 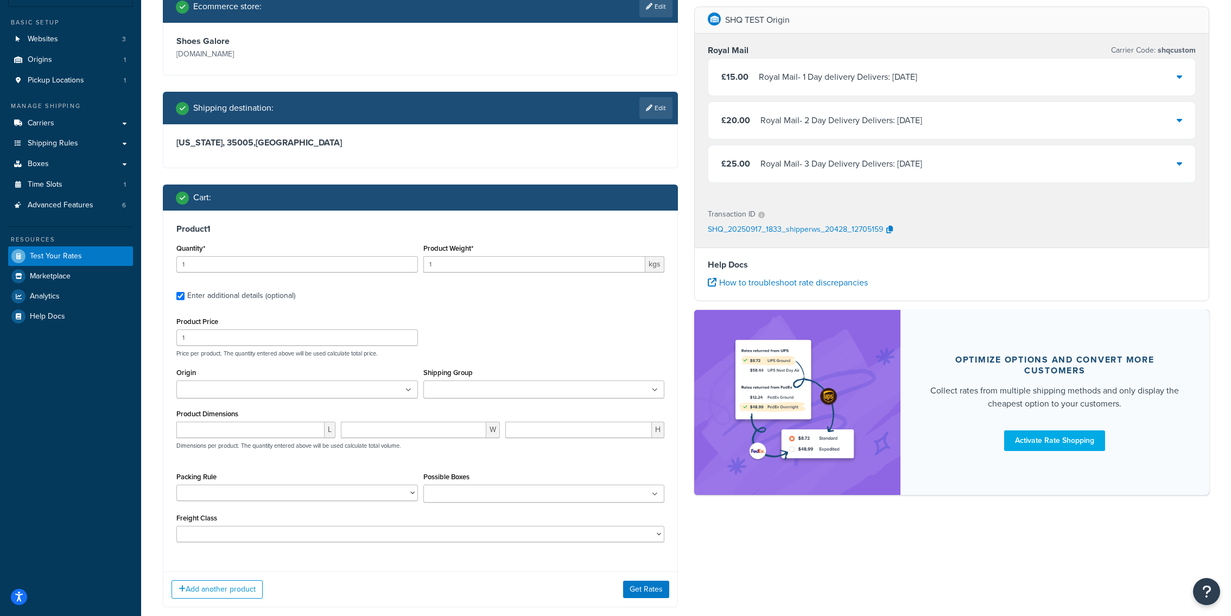 I want to click on li: Help Docs, so click(x=71, y=317).